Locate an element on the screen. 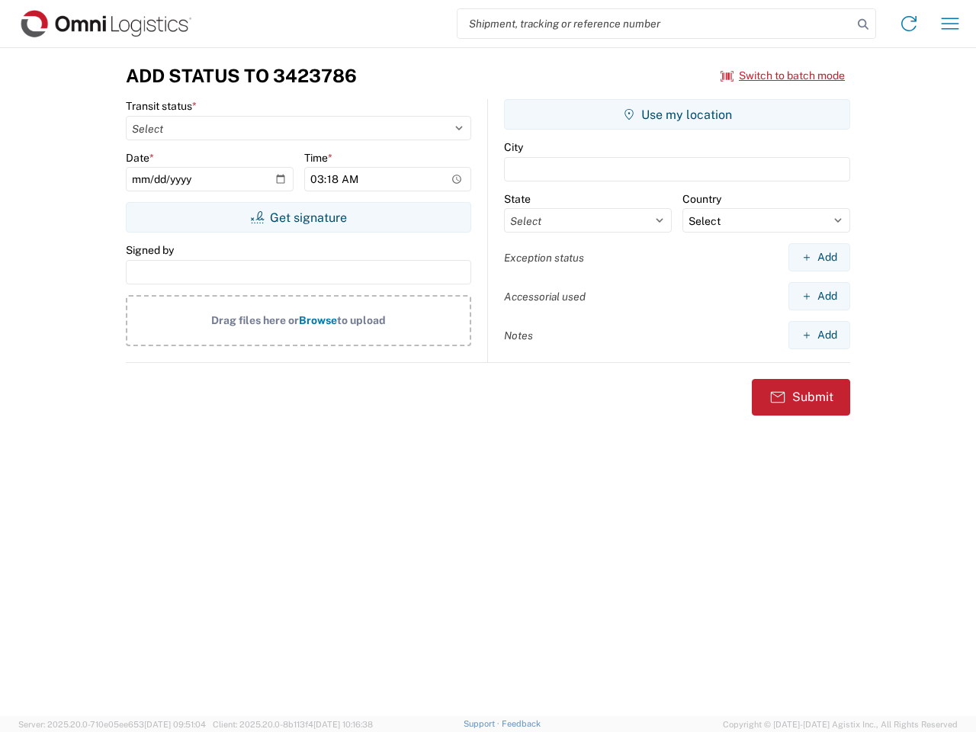 This screenshot has width=976, height=732. button: Get signature is located at coordinates (298, 217).